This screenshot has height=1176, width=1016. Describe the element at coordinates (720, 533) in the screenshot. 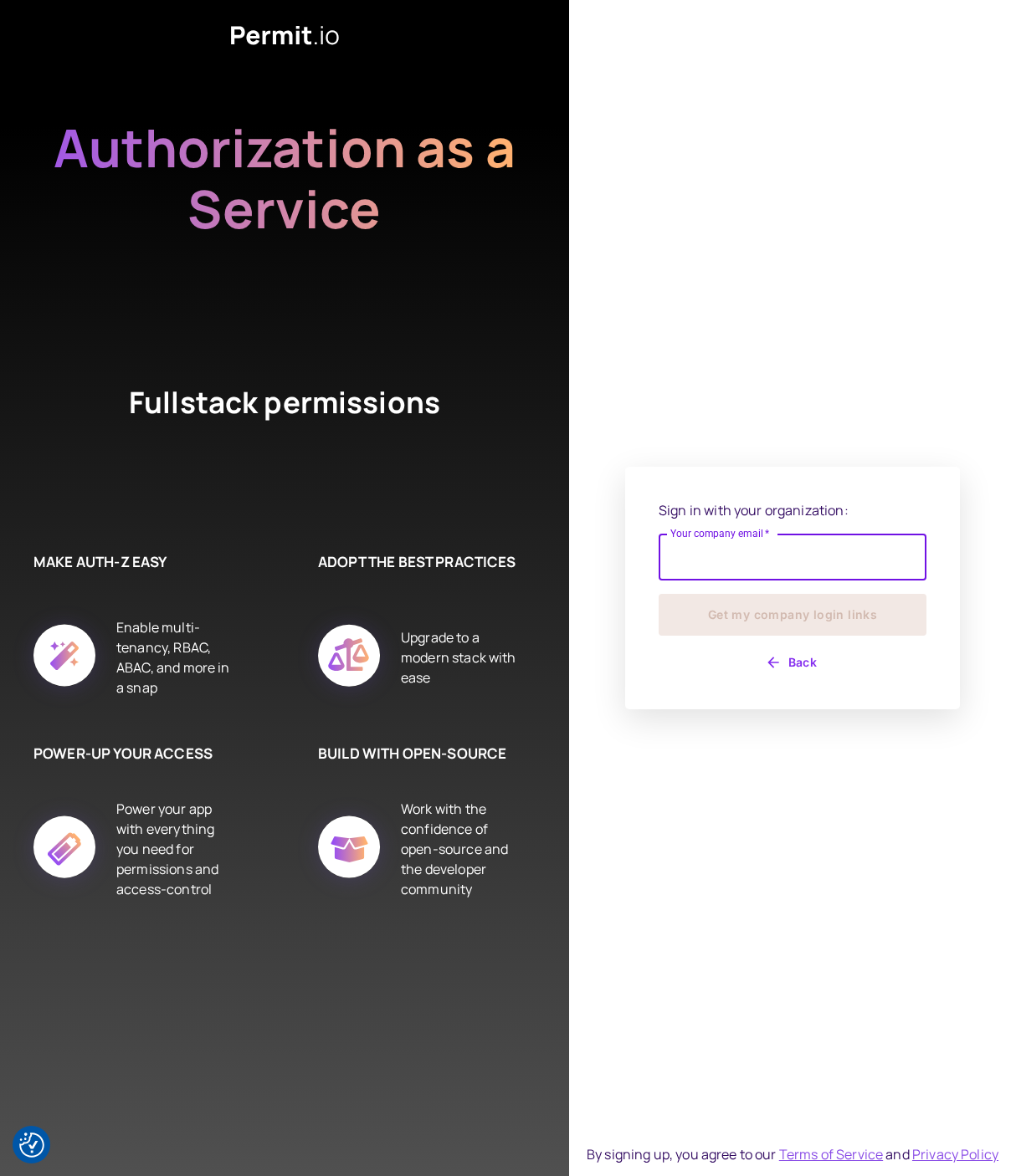

I see `label: Your company email` at that location.